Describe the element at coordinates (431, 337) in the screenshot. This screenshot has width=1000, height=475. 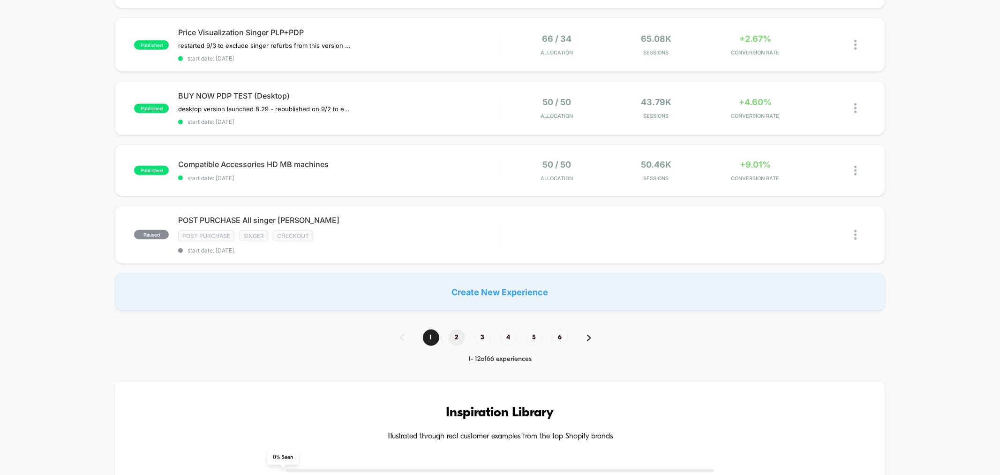
I see `span: 1` at that location.